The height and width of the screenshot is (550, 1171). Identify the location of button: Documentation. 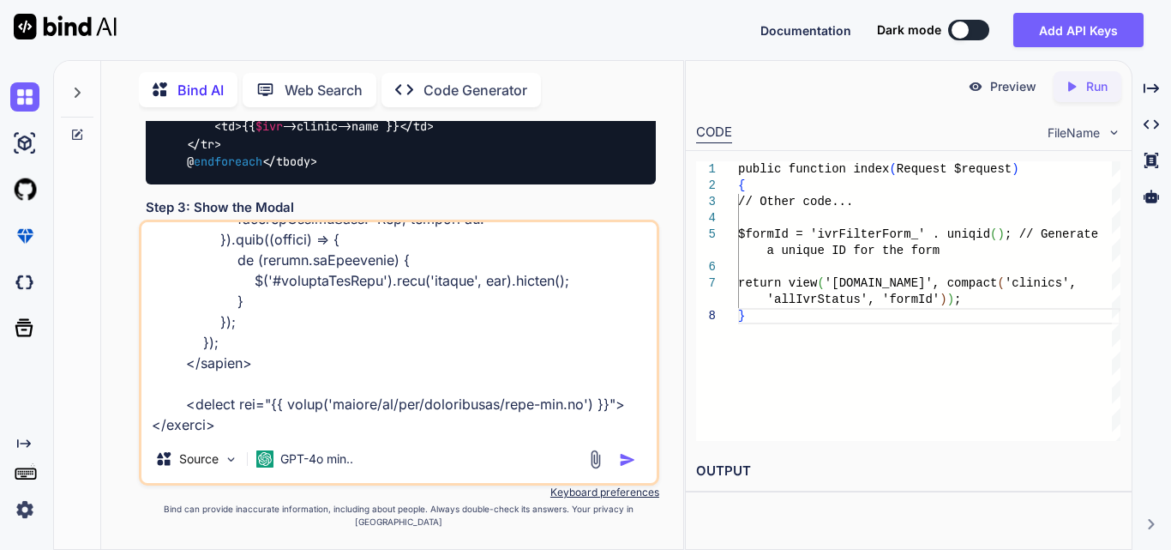
(806, 30).